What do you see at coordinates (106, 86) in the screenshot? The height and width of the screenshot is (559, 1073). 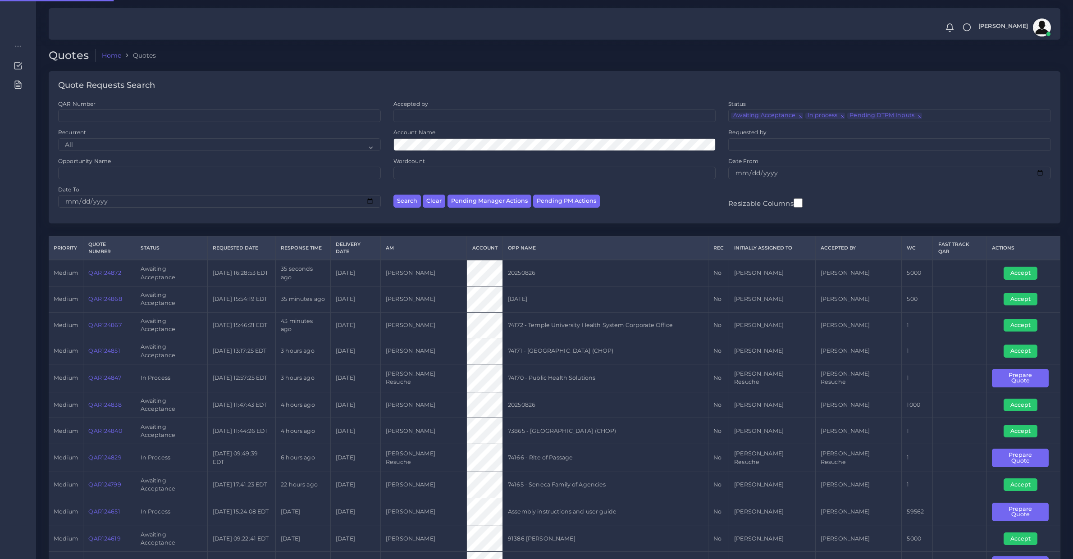 I see `h4: Quote Requests Search` at bounding box center [106, 86].